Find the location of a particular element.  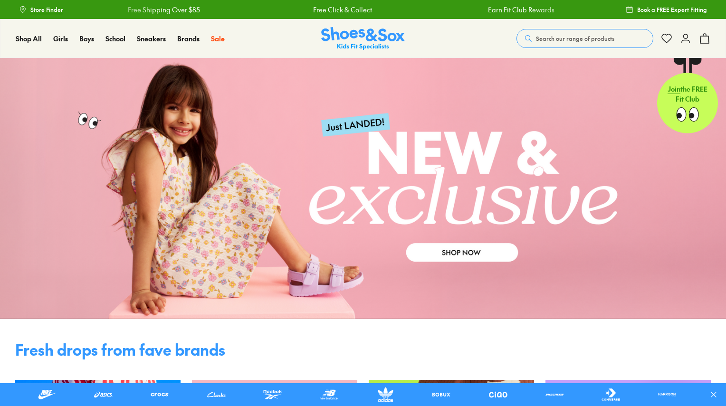

span: Search our range of products is located at coordinates (575, 38).